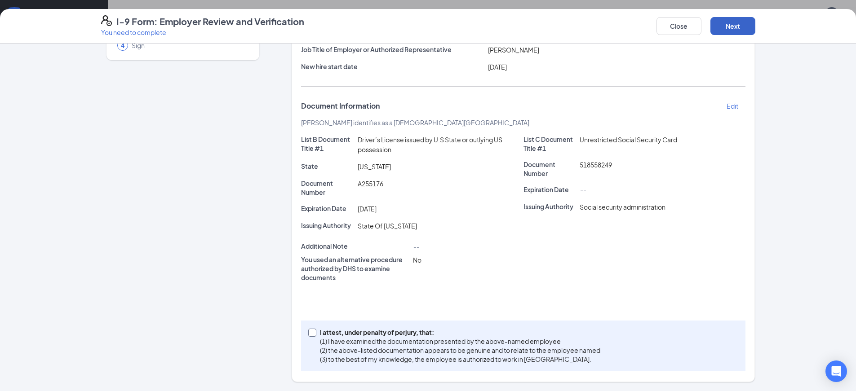 Image resolution: width=856 pixels, height=391 pixels. I want to click on h4: I-9 Form: Employer Review and Verification, so click(210, 22).